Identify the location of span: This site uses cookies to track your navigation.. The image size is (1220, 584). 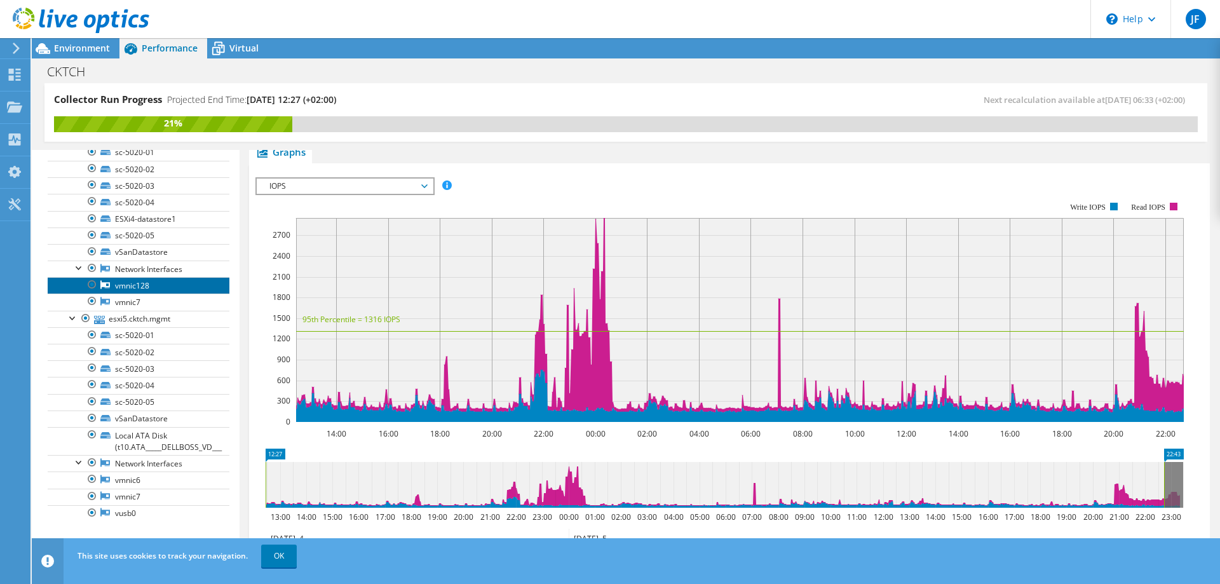
(163, 556).